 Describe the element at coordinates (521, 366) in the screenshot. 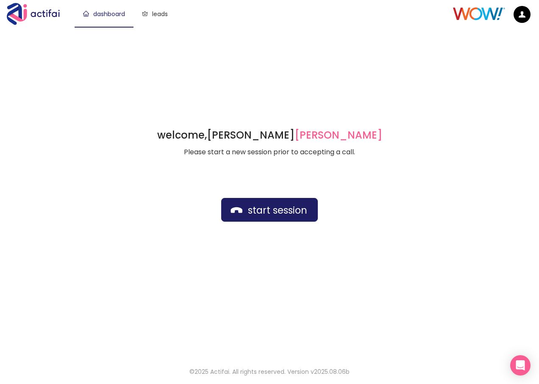

I see `div: Open Intercom Messenger` at that location.